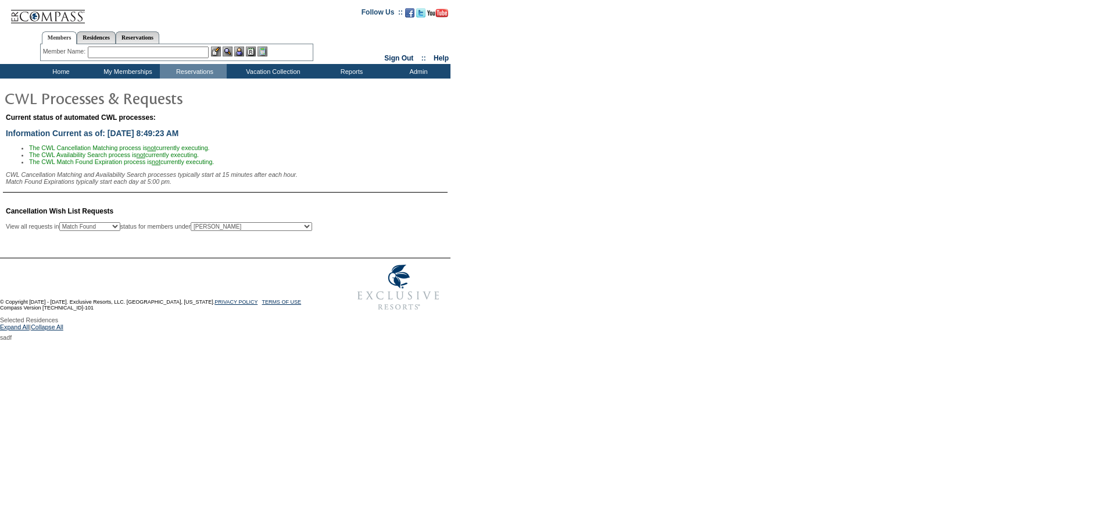 The width and height of the screenshot is (1116, 530). What do you see at coordinates (122, 162) in the screenshot?
I see `span: The CWL Match Found Expiration process is currently executing.` at bounding box center [122, 162].